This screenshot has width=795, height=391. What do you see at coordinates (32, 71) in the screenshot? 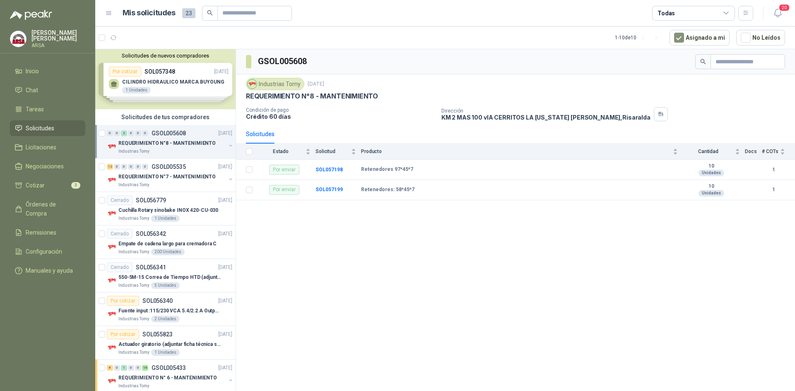
I see `span: Inicio` at bounding box center [32, 71].